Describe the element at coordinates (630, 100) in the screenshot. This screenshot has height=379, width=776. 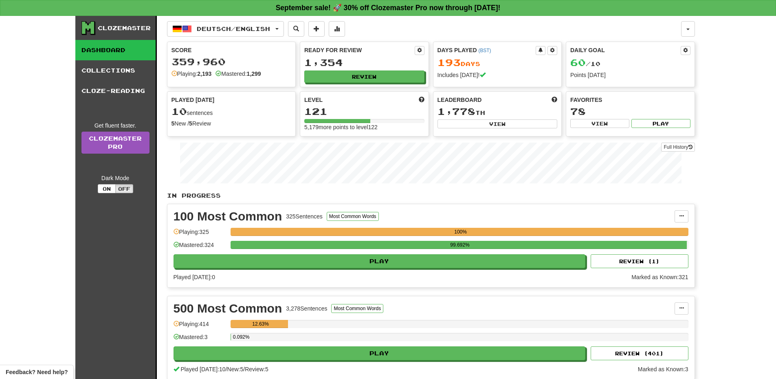
I see `div: Favorites` at that location.